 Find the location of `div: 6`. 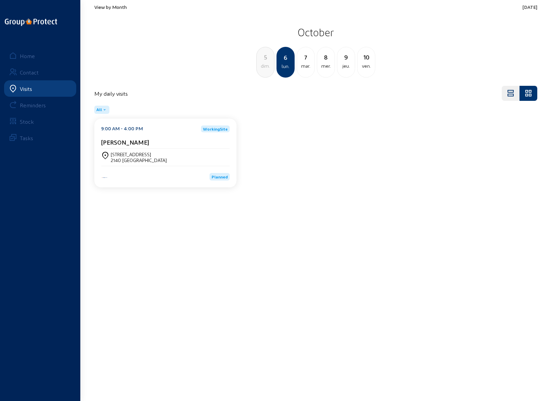

div: 6 is located at coordinates (285, 57).